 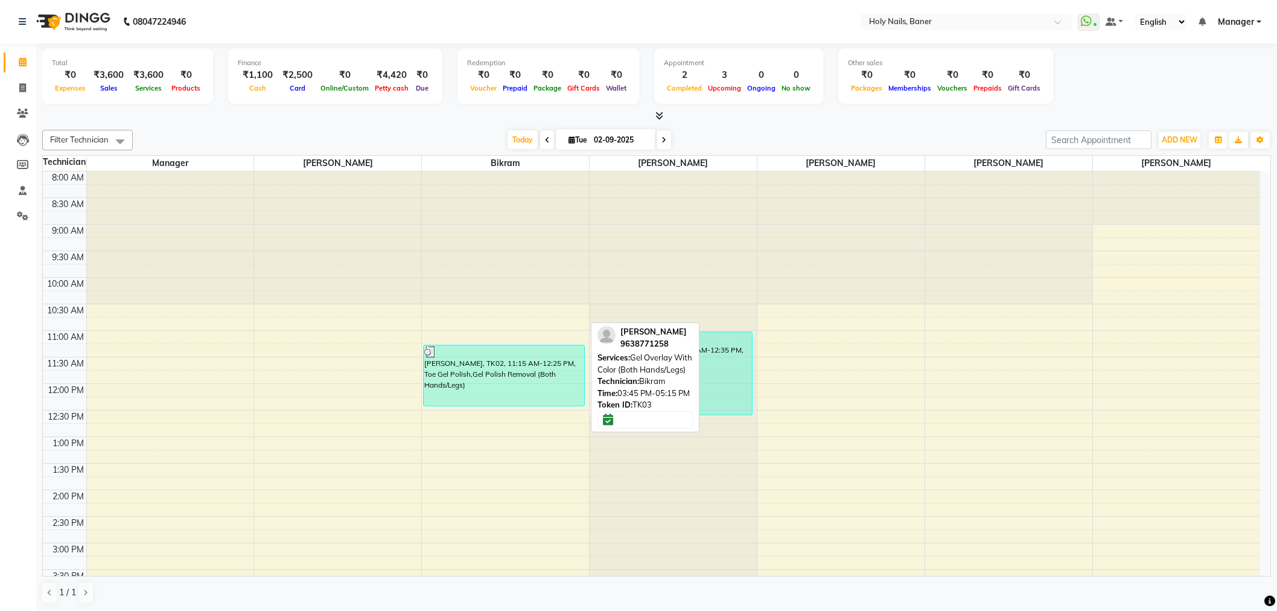 I want to click on div: Other sales, so click(x=945, y=63).